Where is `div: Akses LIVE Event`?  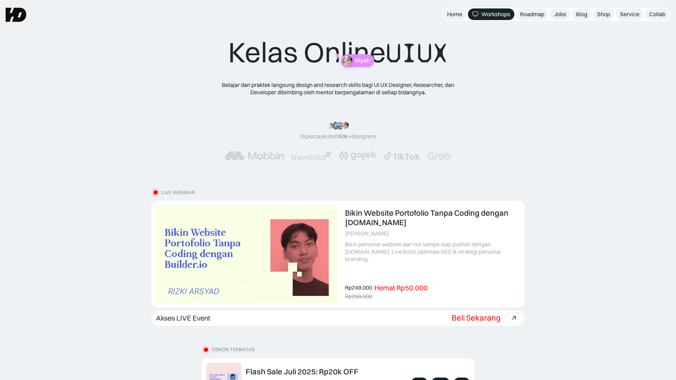
div: Akses LIVE Event is located at coordinates (183, 318).